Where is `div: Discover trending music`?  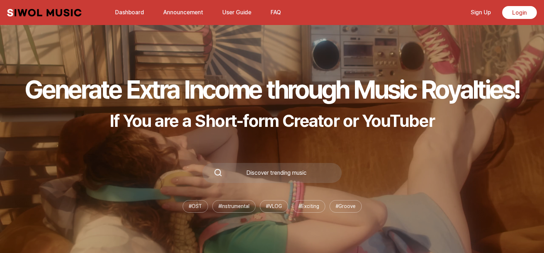 div: Discover trending music is located at coordinates (276, 173).